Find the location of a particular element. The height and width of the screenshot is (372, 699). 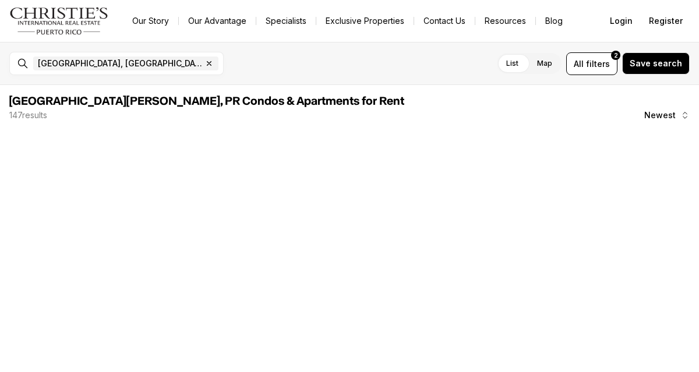

a: Resources is located at coordinates (505, 21).